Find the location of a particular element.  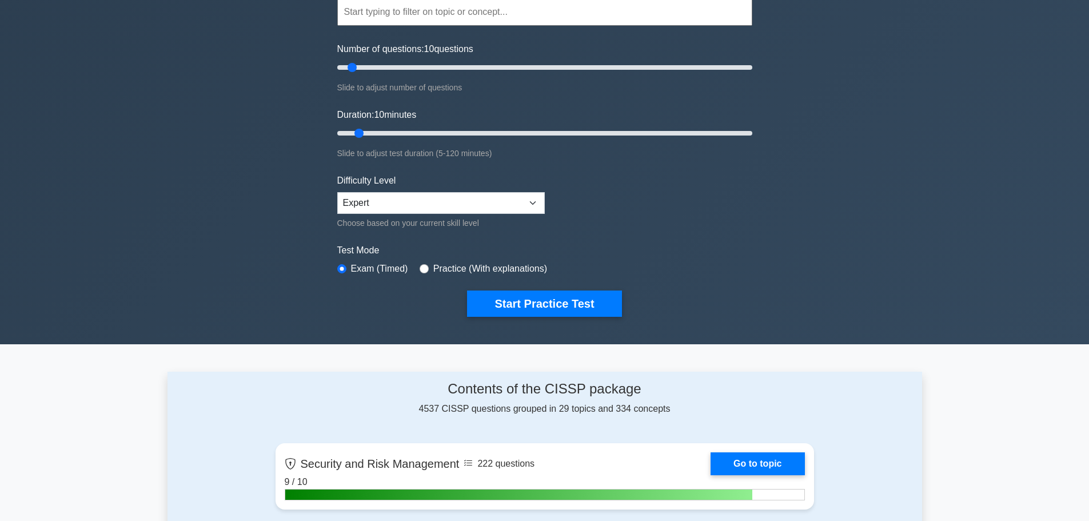

label: Difficulty Level is located at coordinates (366, 181).